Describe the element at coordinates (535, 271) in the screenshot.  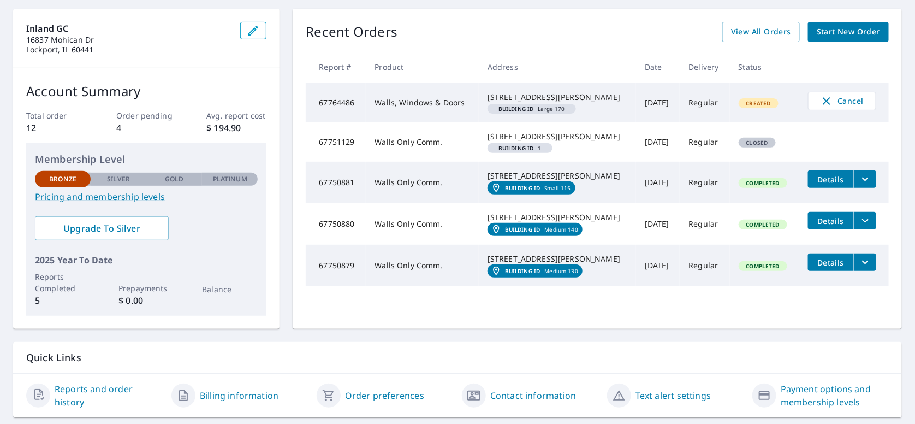
I see `a: Building IDMedium 130` at that location.